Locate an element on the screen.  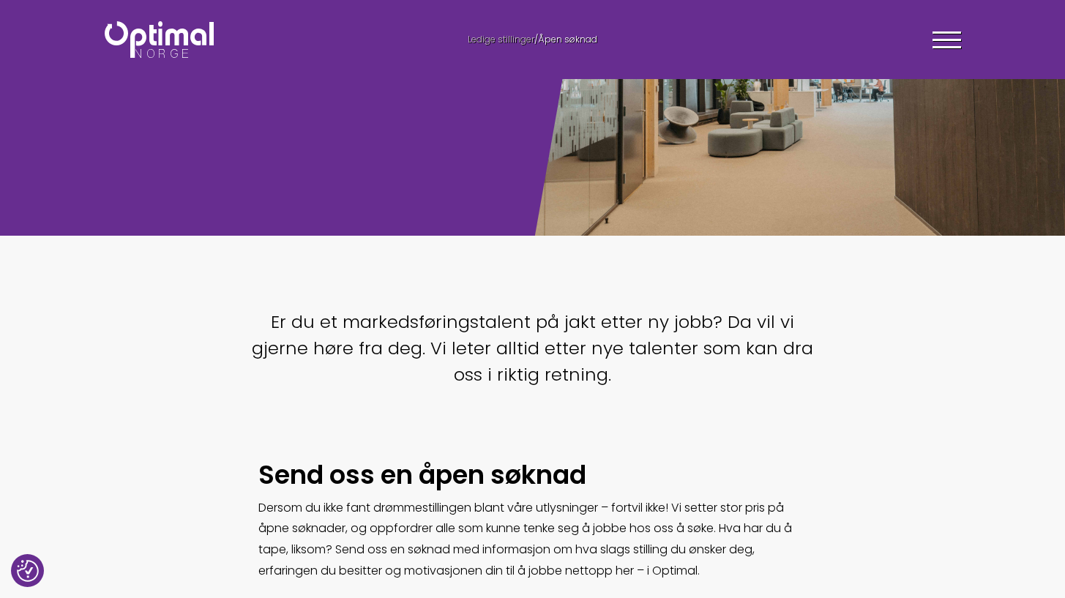
img: Revisit consent button is located at coordinates (28, 571).